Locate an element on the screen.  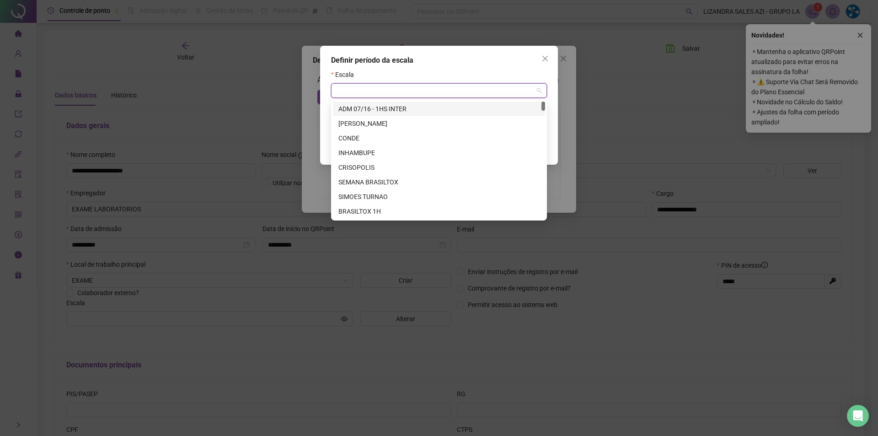
label: Escala is located at coordinates (345, 74).